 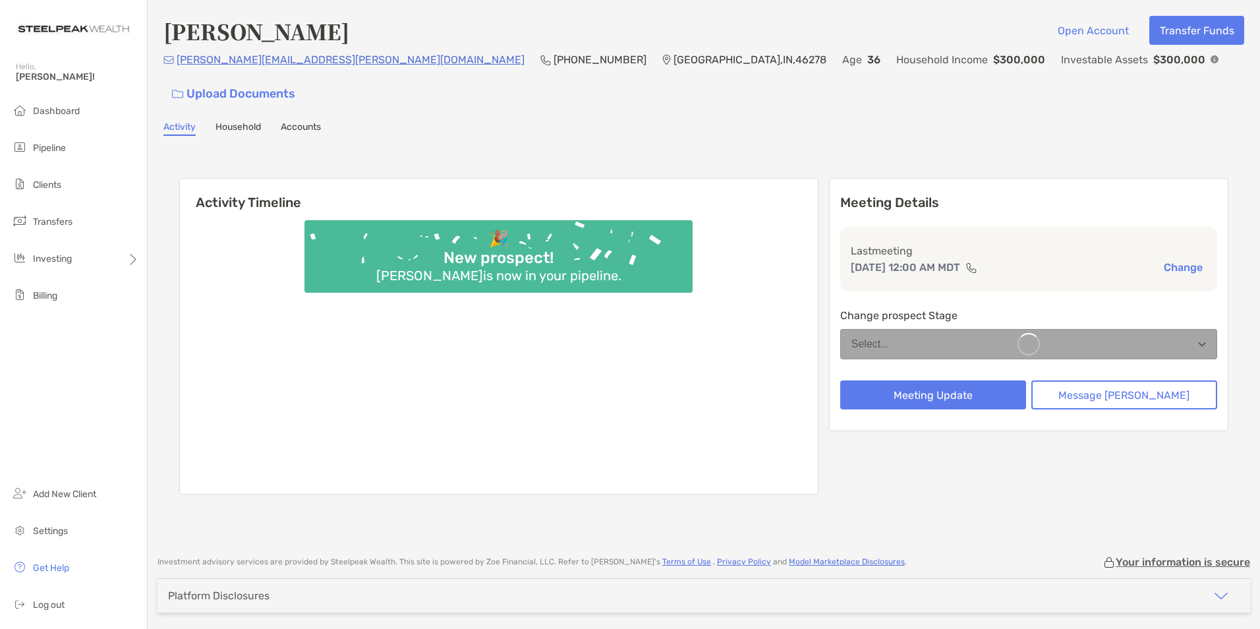 What do you see at coordinates (49, 604) in the screenshot?
I see `span: Log out` at bounding box center [49, 604].